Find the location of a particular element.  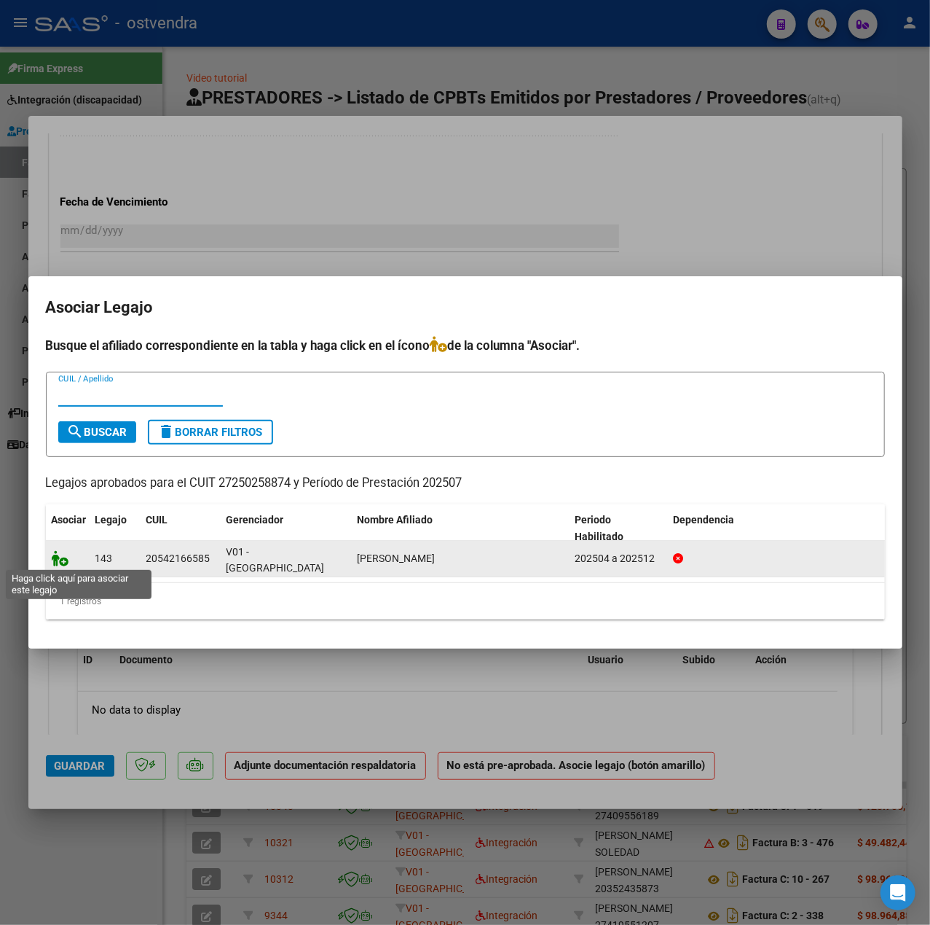

datatable-header-cell: Dependencia is located at coordinates (776, 528).